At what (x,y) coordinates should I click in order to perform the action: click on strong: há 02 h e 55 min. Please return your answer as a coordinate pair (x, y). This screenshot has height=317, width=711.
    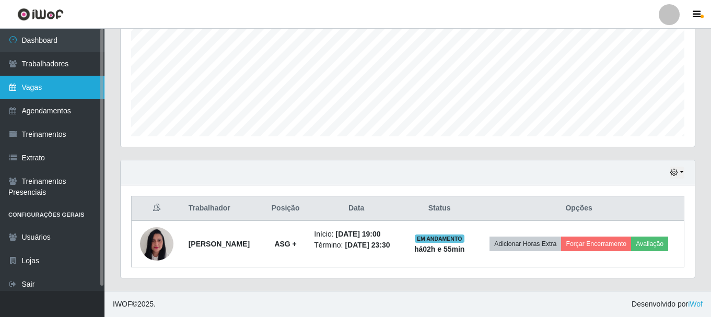
    Looking at the image, I should click on (439, 249).